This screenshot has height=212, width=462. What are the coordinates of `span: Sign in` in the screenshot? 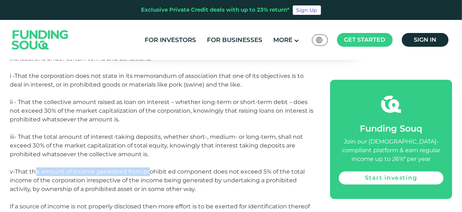 It's located at (425, 40).